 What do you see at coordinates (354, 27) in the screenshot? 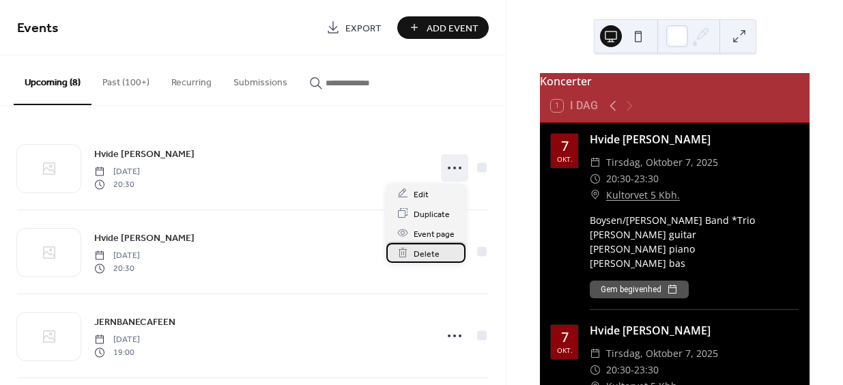
I see `a: Export` at bounding box center [354, 27].